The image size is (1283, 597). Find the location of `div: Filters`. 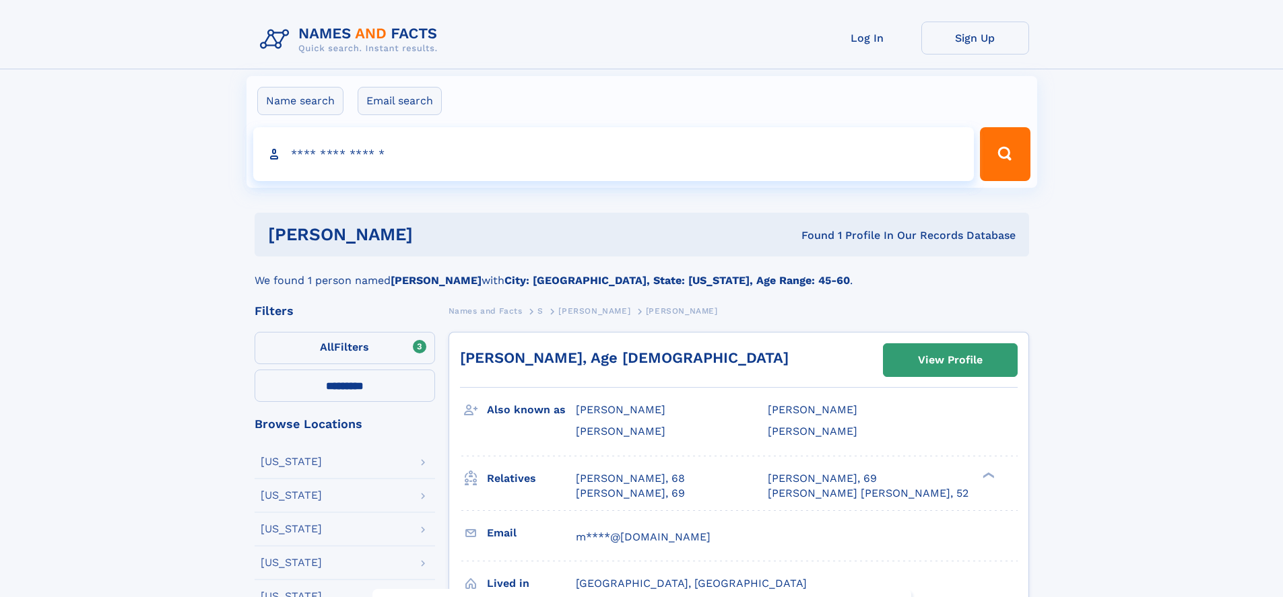

div: Filters is located at coordinates (345, 311).